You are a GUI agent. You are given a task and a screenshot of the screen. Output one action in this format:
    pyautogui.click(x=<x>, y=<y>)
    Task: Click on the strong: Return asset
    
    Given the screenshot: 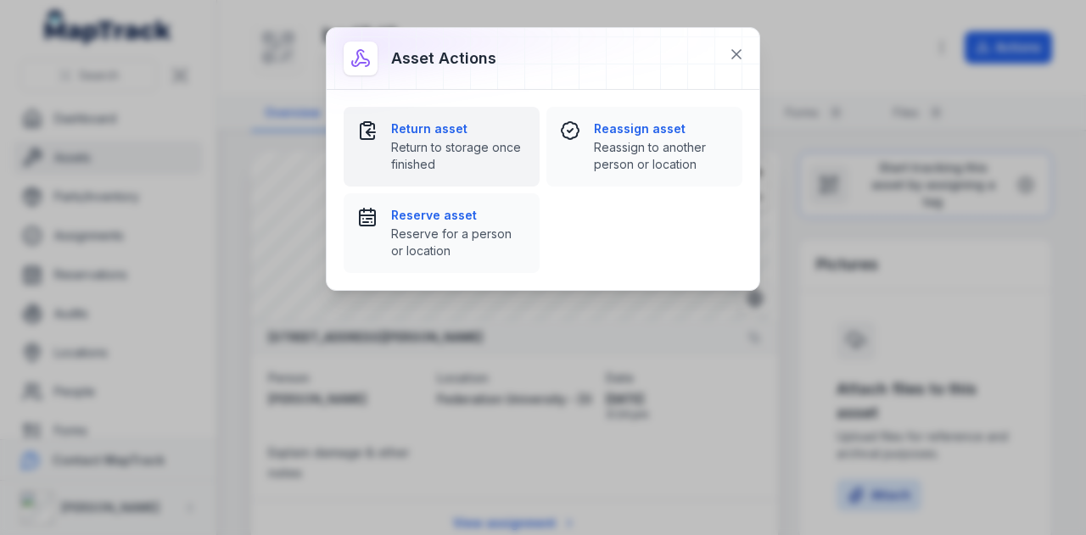 What is the action you would take?
    pyautogui.click(x=458, y=129)
    